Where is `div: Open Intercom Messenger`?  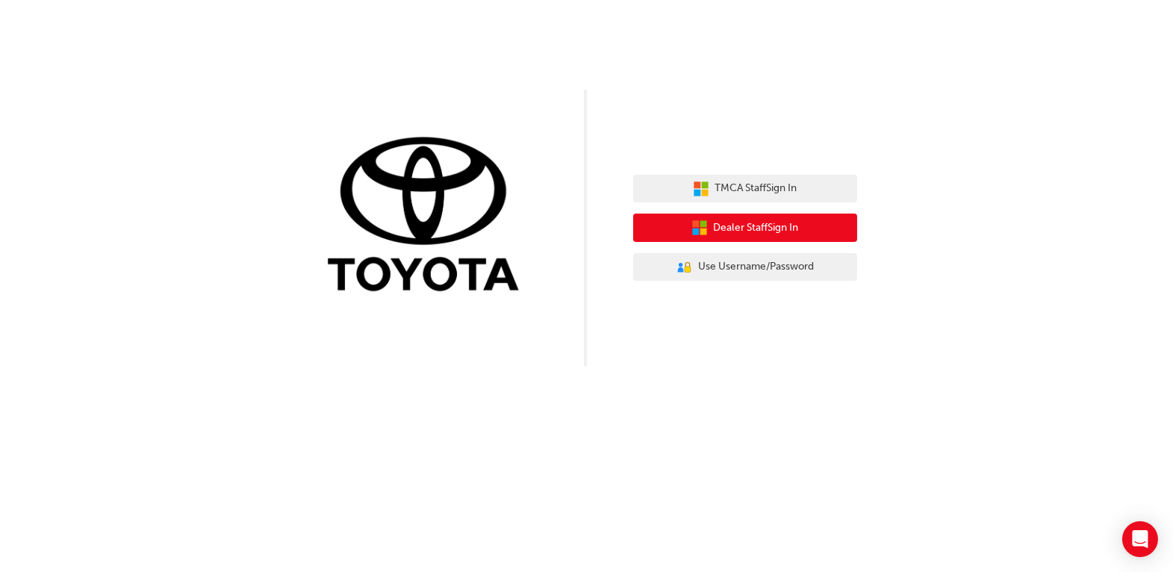
div: Open Intercom Messenger is located at coordinates (1140, 539).